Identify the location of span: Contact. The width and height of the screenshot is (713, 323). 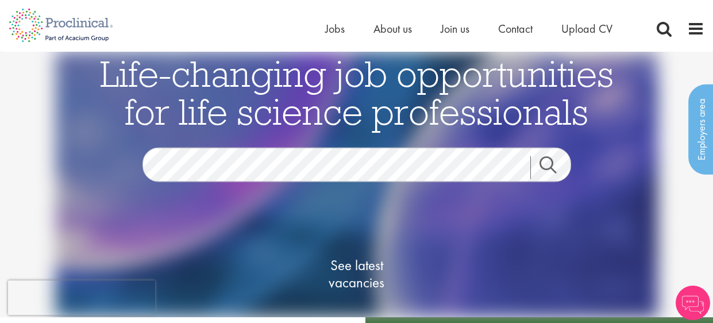
(515, 29).